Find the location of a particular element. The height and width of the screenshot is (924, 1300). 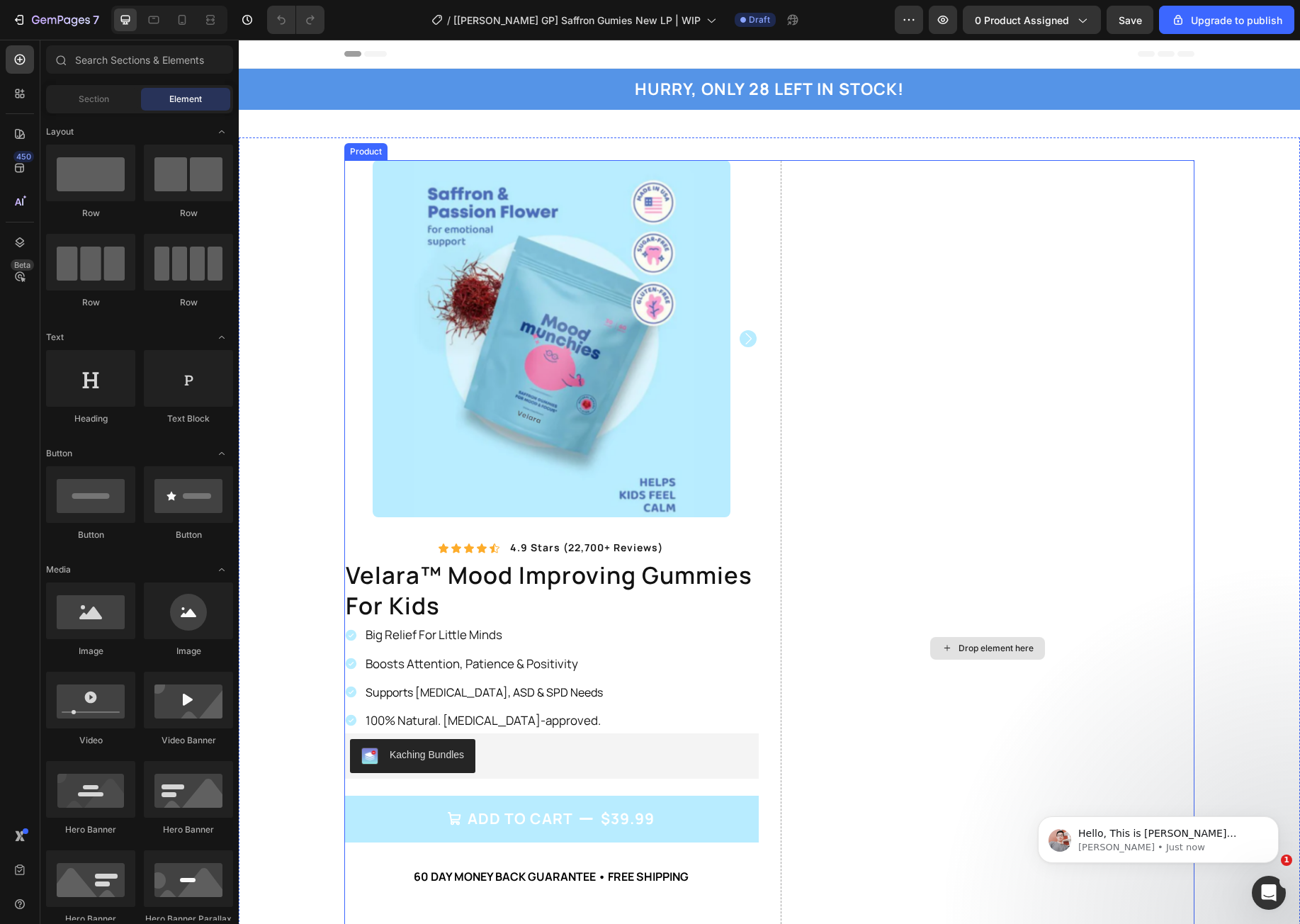

div: Drop element here is located at coordinates (757, 609).